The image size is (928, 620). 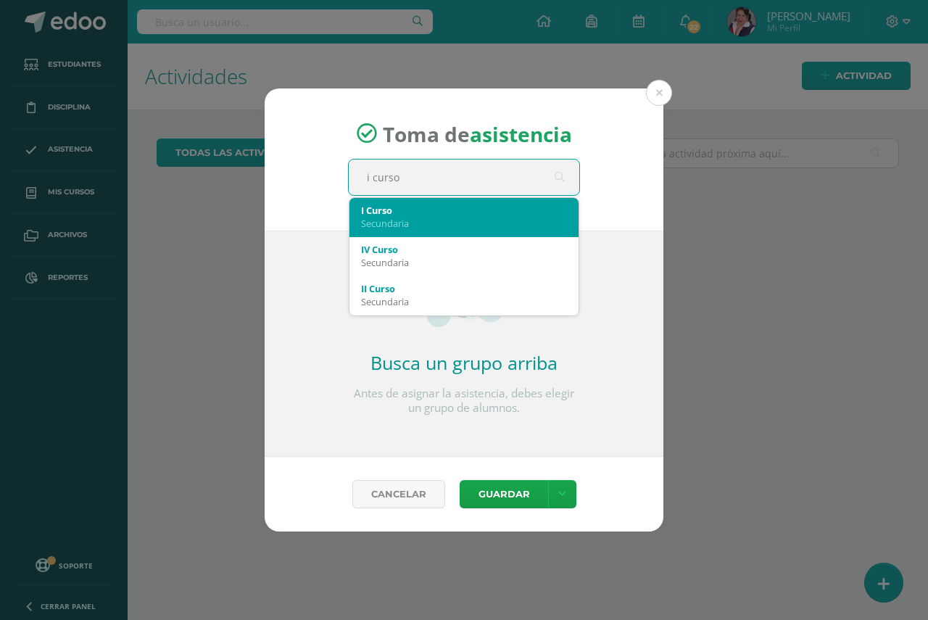 I want to click on div: IV Curso, so click(x=464, y=249).